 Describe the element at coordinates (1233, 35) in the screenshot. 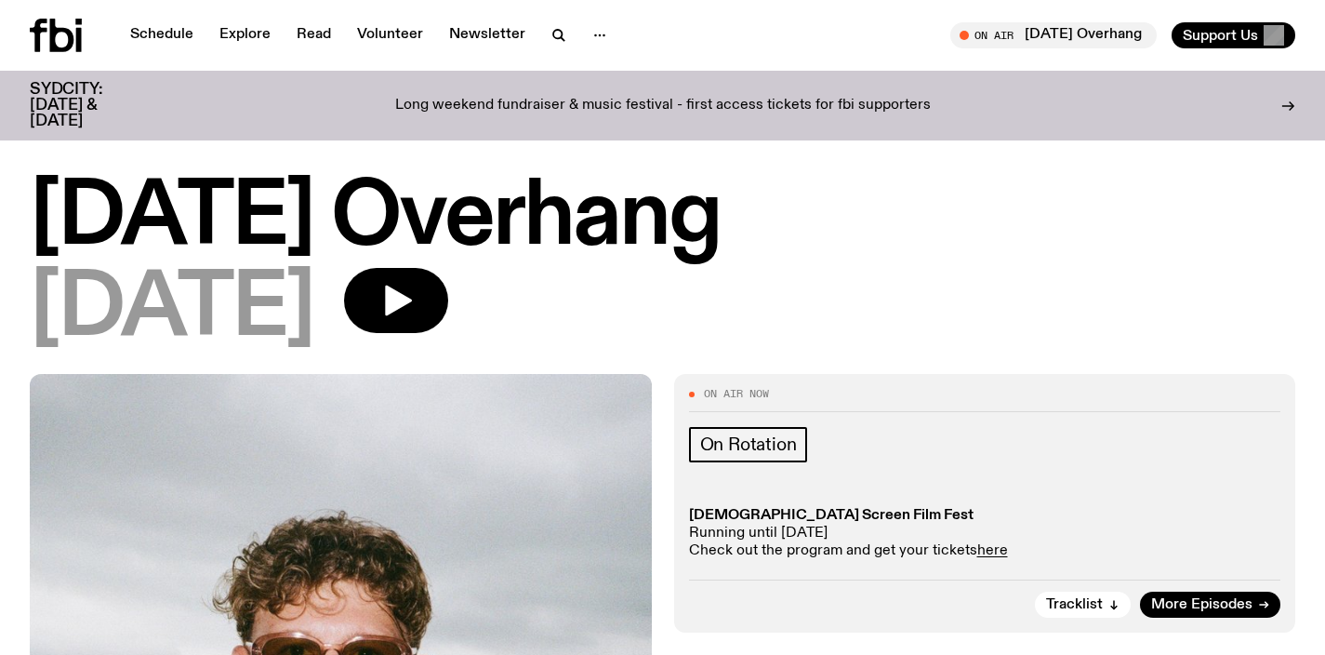

I see `button: Support Us` at that location.